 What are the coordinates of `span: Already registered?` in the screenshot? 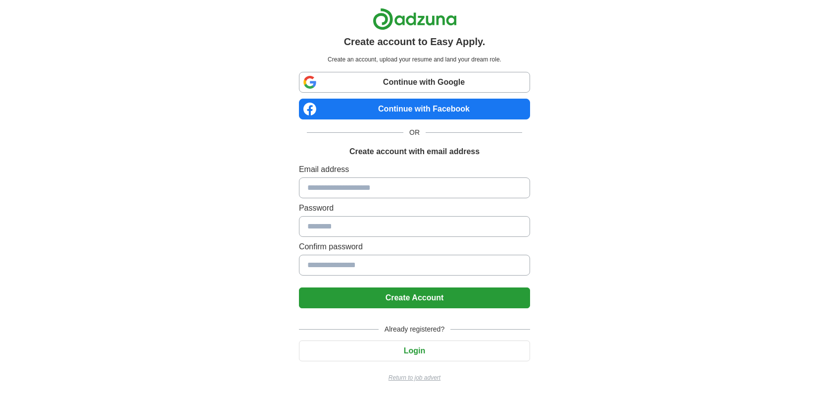 It's located at (414, 329).